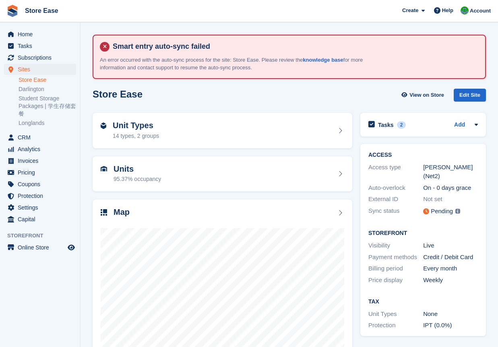 Image resolution: width=498 pixels, height=347 pixels. I want to click on a: Preview store, so click(71, 247).